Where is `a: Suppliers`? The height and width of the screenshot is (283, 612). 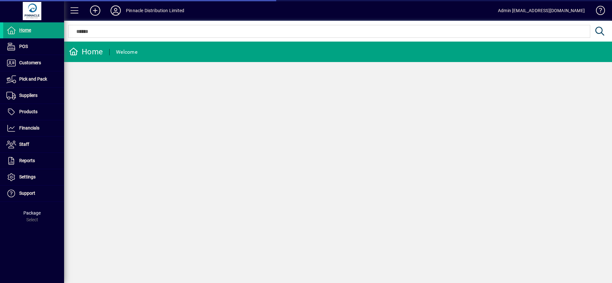
a: Suppliers is located at coordinates (34, 96).